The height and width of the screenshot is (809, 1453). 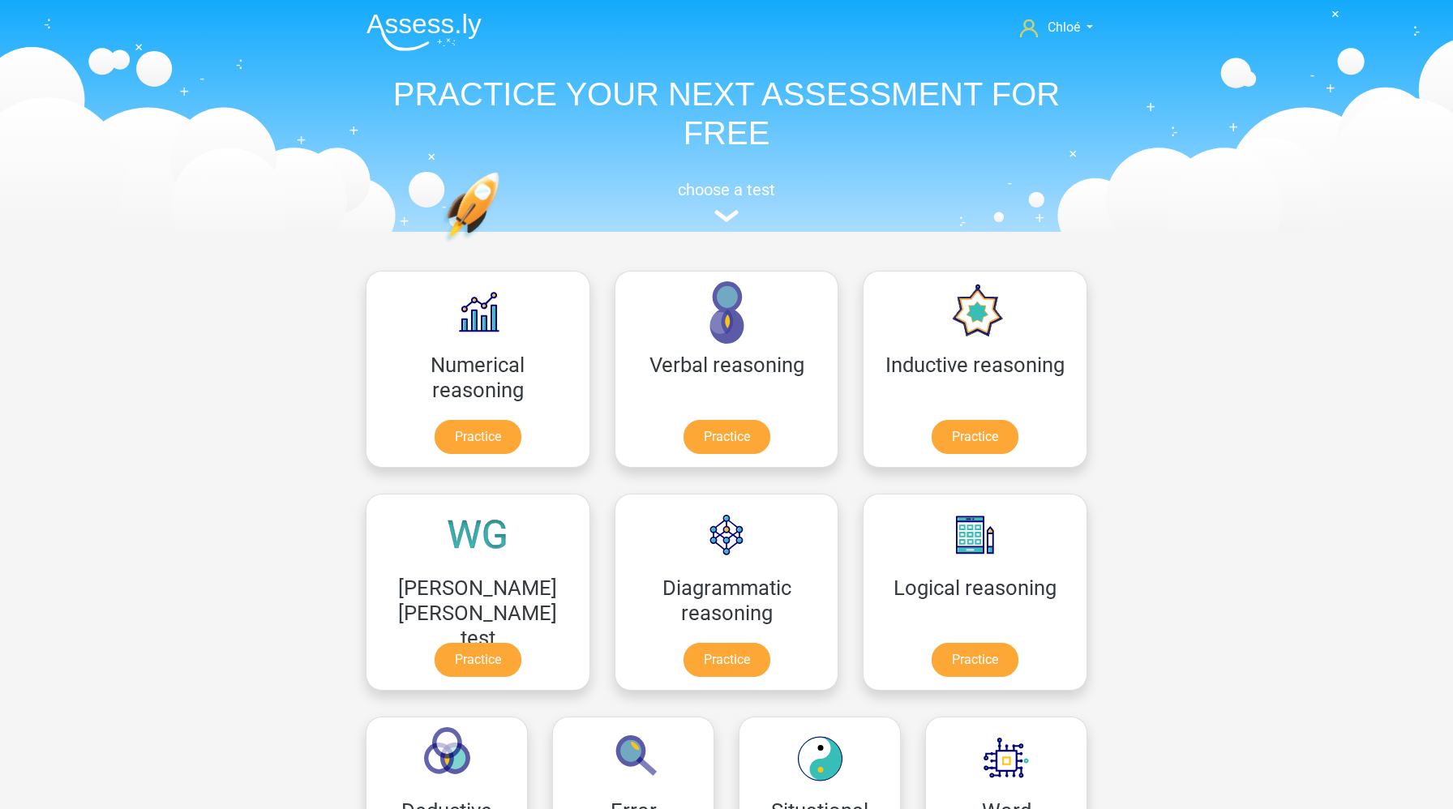 What do you see at coordinates (726, 114) in the screenshot?
I see `h1: PRACTICE YOUR NEXT ASSESSMENT FOR FREE` at bounding box center [726, 114].